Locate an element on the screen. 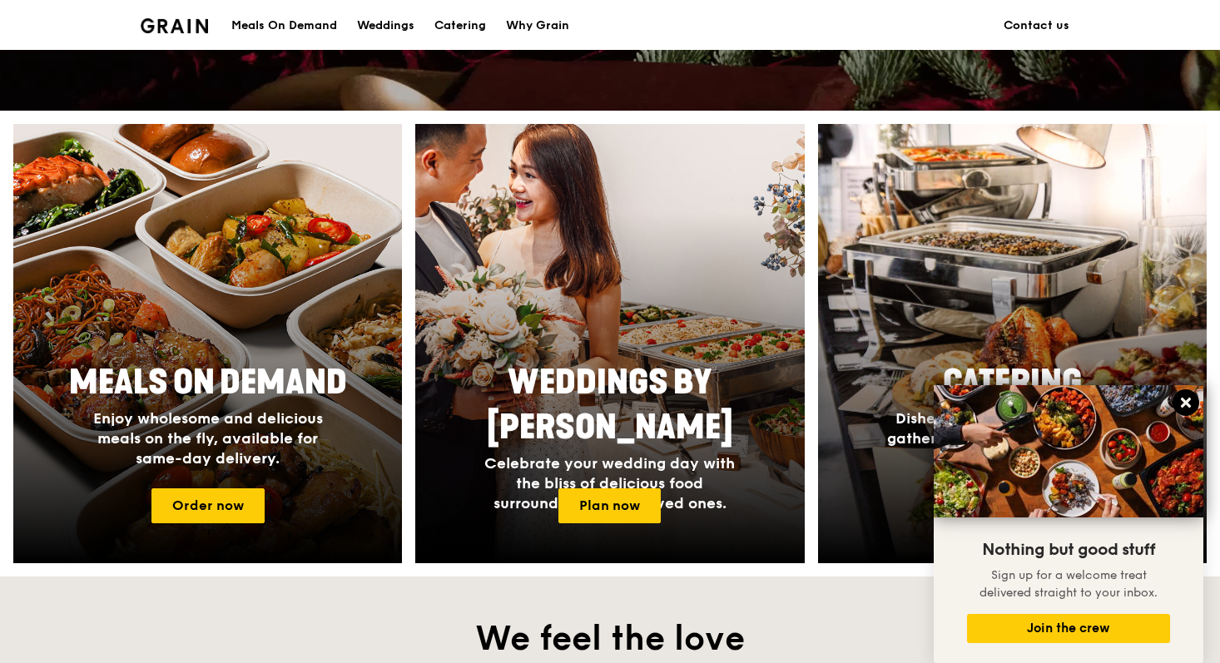 The width and height of the screenshot is (1220, 663). span: Celebrate your wedding day with the bliss of delicious food surrounded by your loved ones. is located at coordinates (609, 484).